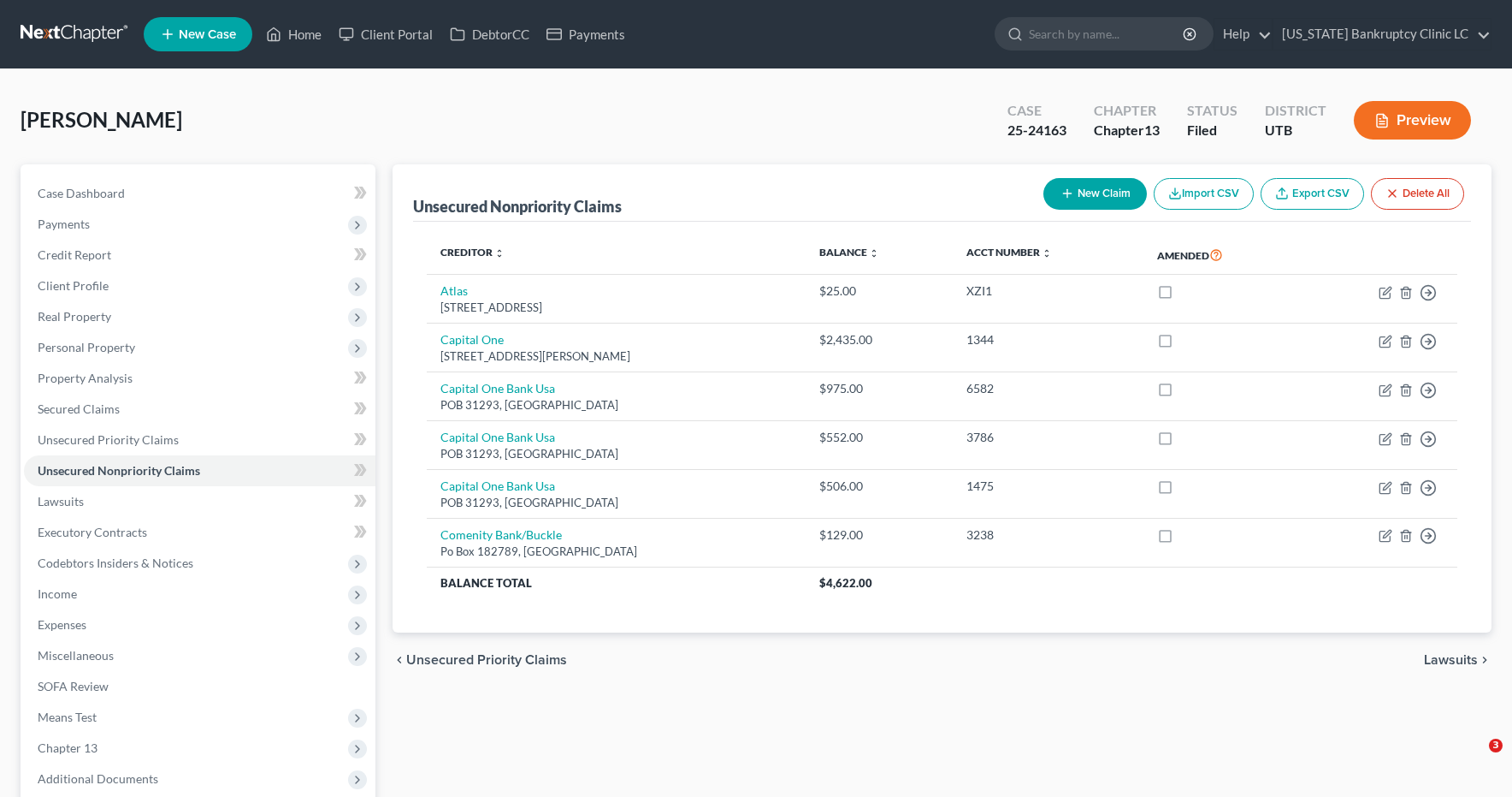 The image size is (1512, 797). I want to click on a: Unsecured Nonpriority Claims, so click(199, 471).